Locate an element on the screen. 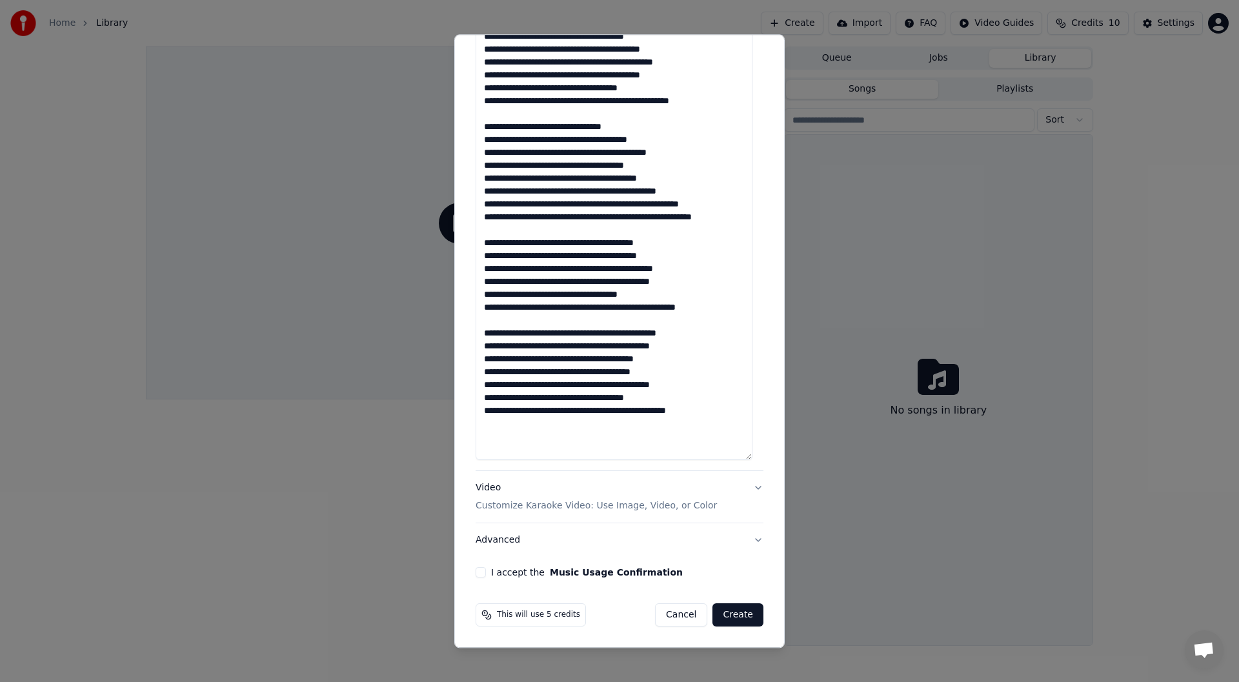 The image size is (1239, 682). button: Create is located at coordinates (737, 616).